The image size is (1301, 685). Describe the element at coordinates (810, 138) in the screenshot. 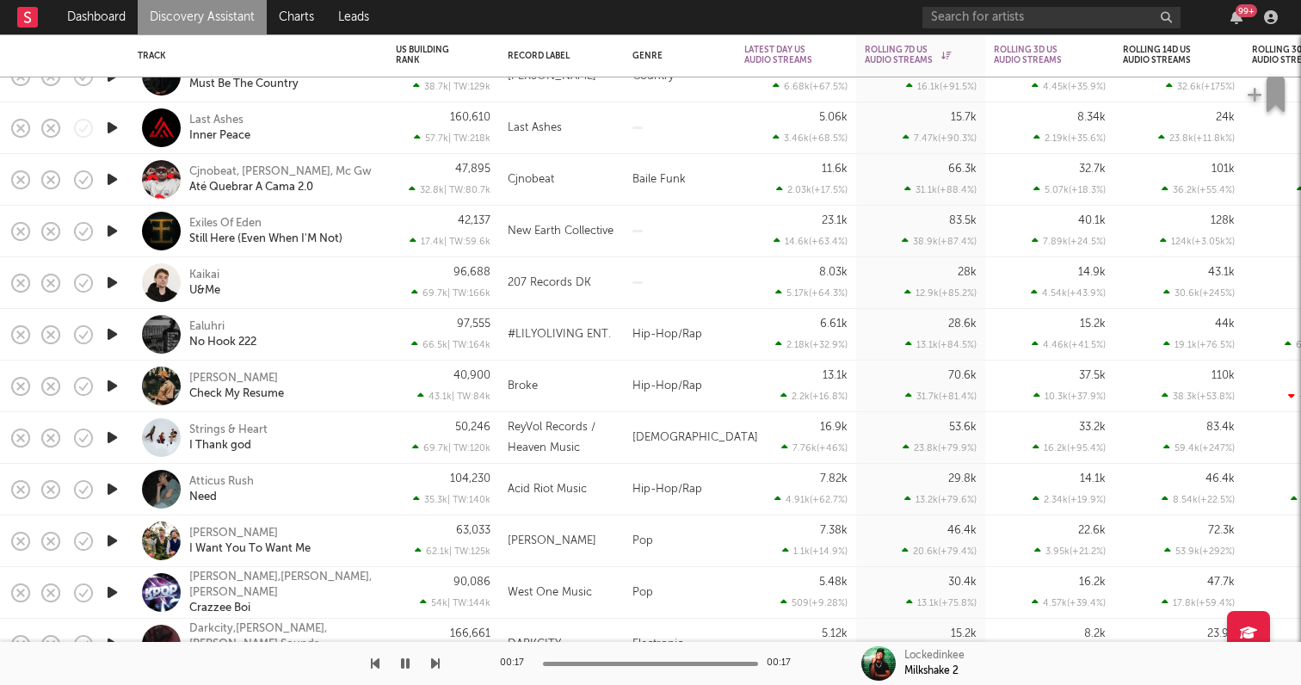

I see `div: 3.46k ( +68.5 % )` at that location.